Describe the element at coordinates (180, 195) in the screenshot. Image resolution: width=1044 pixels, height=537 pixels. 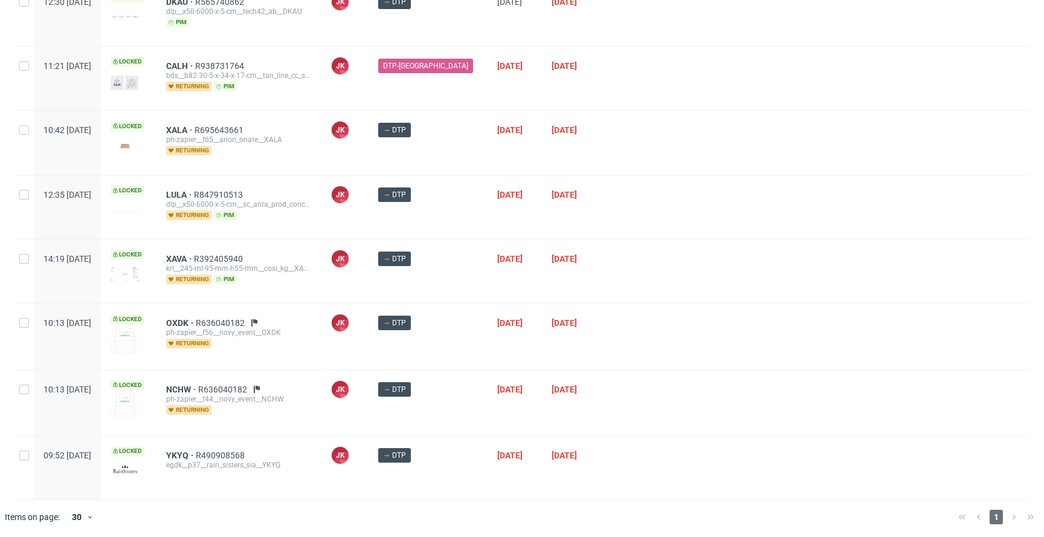
I see `span: LULA` at that location.